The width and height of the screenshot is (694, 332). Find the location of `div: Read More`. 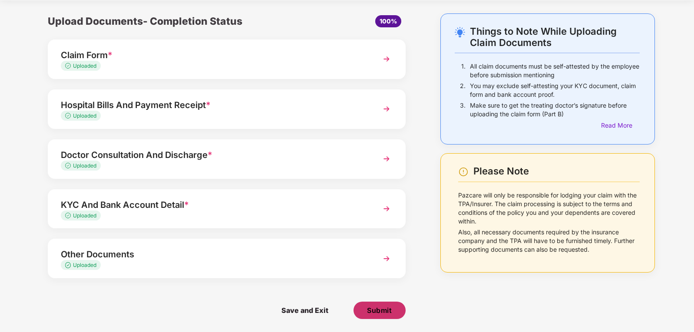

div: Read More is located at coordinates (620, 125).